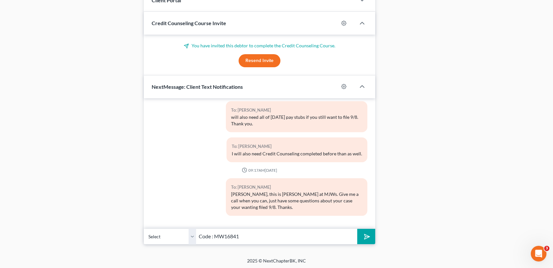 The width and height of the screenshot is (553, 268). Describe the element at coordinates (197, 87) in the screenshot. I see `span: NextMessage: Client Text Notifications` at that location.